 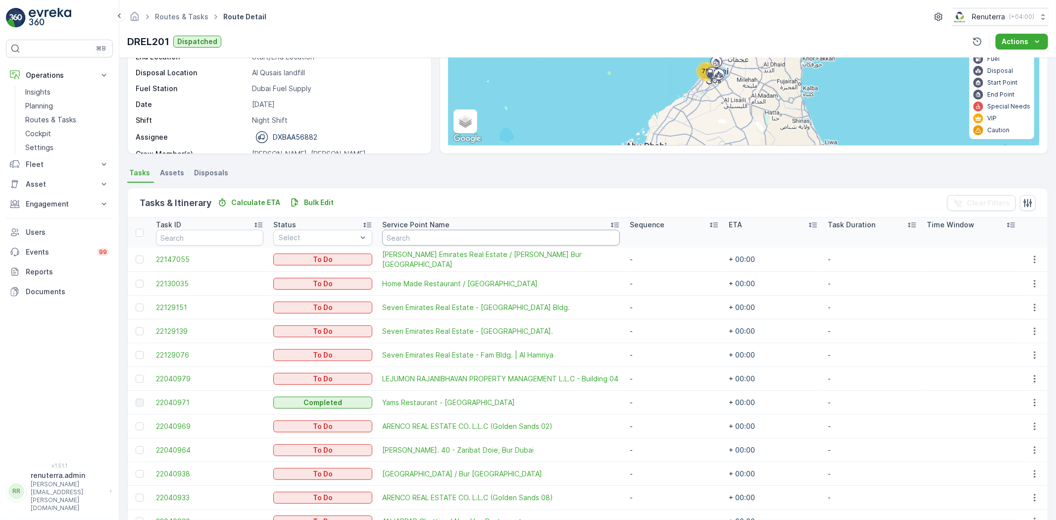 I want to click on p: ETA, so click(x=735, y=225).